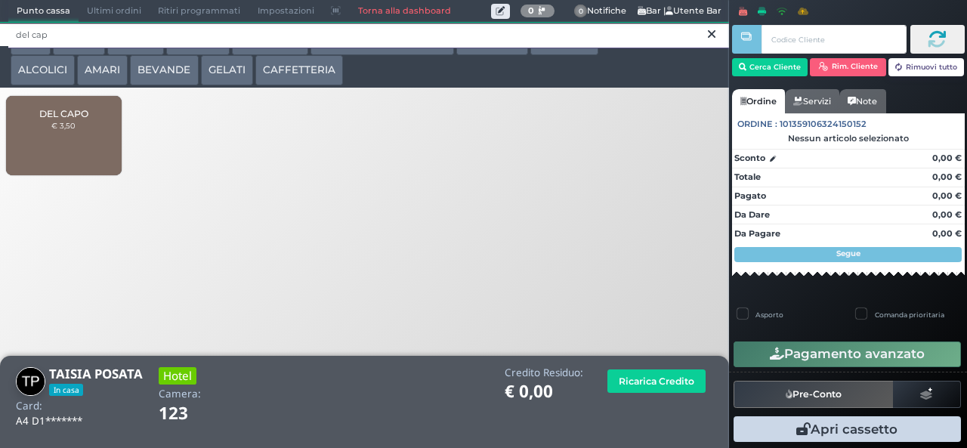 Image resolution: width=967 pixels, height=448 pixels. What do you see at coordinates (813, 394) in the screenshot?
I see `button: Pre-Conto` at bounding box center [813, 394].